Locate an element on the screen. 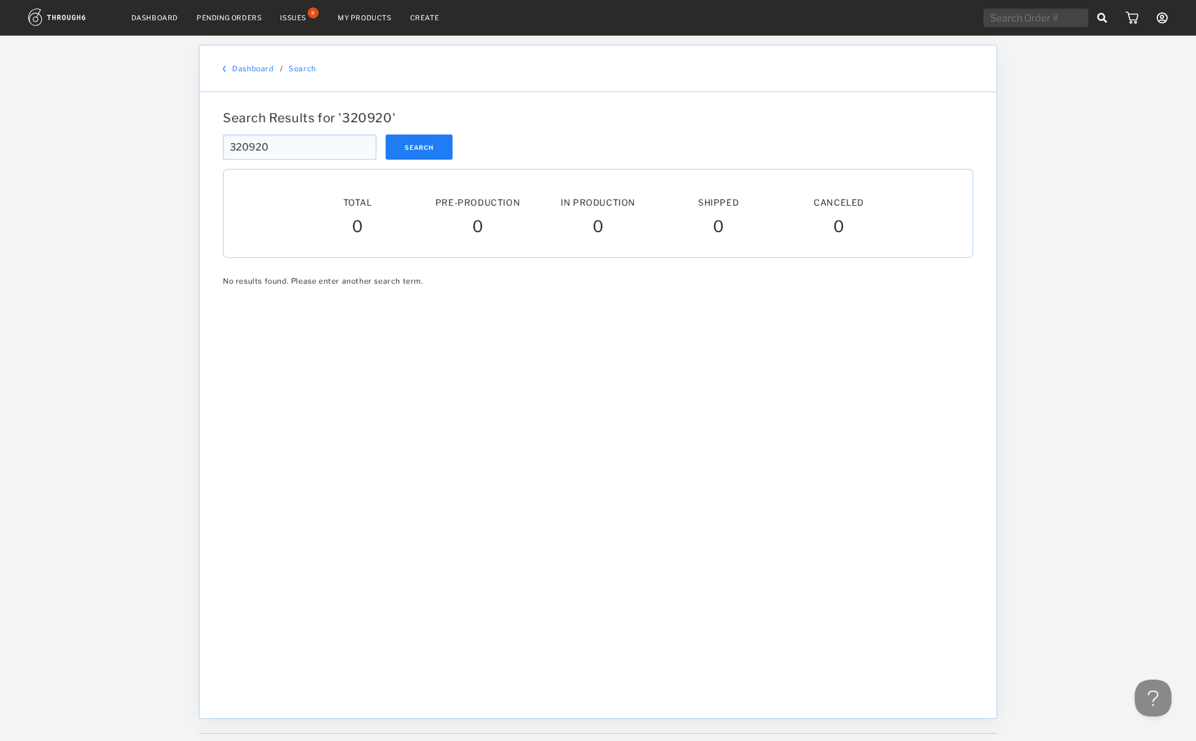 This screenshot has height=741, width=1196. div: No results found. Please enter another search term. is located at coordinates (598, 280).